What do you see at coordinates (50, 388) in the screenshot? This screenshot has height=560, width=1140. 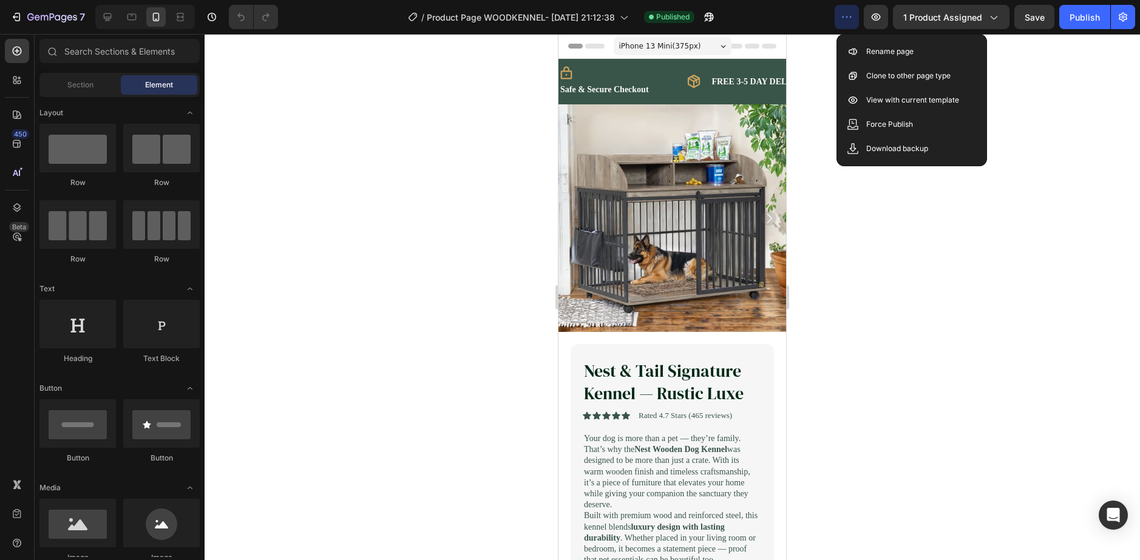 I see `span: Button` at bounding box center [50, 388].